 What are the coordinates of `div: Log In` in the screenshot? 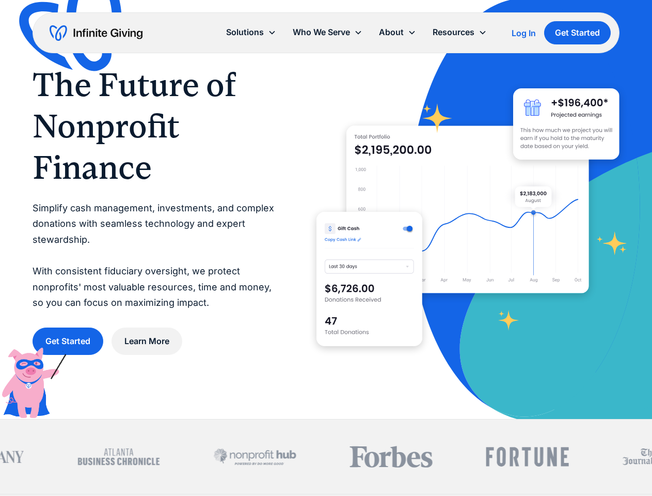 It's located at (523, 33).